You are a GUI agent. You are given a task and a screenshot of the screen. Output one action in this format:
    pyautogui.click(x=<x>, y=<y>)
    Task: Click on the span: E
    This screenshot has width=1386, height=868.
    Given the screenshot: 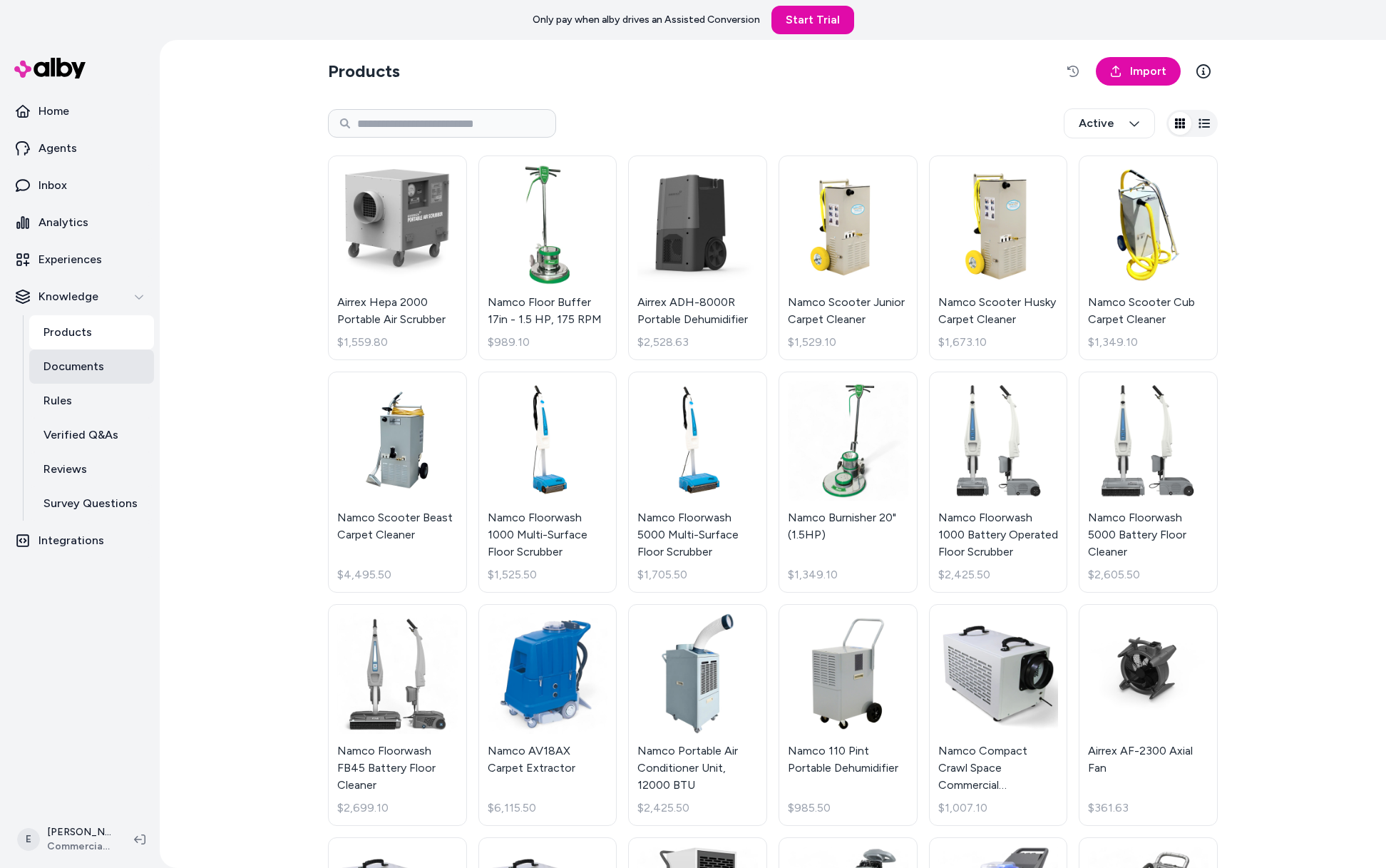 What is the action you would take?
    pyautogui.click(x=29, y=839)
    